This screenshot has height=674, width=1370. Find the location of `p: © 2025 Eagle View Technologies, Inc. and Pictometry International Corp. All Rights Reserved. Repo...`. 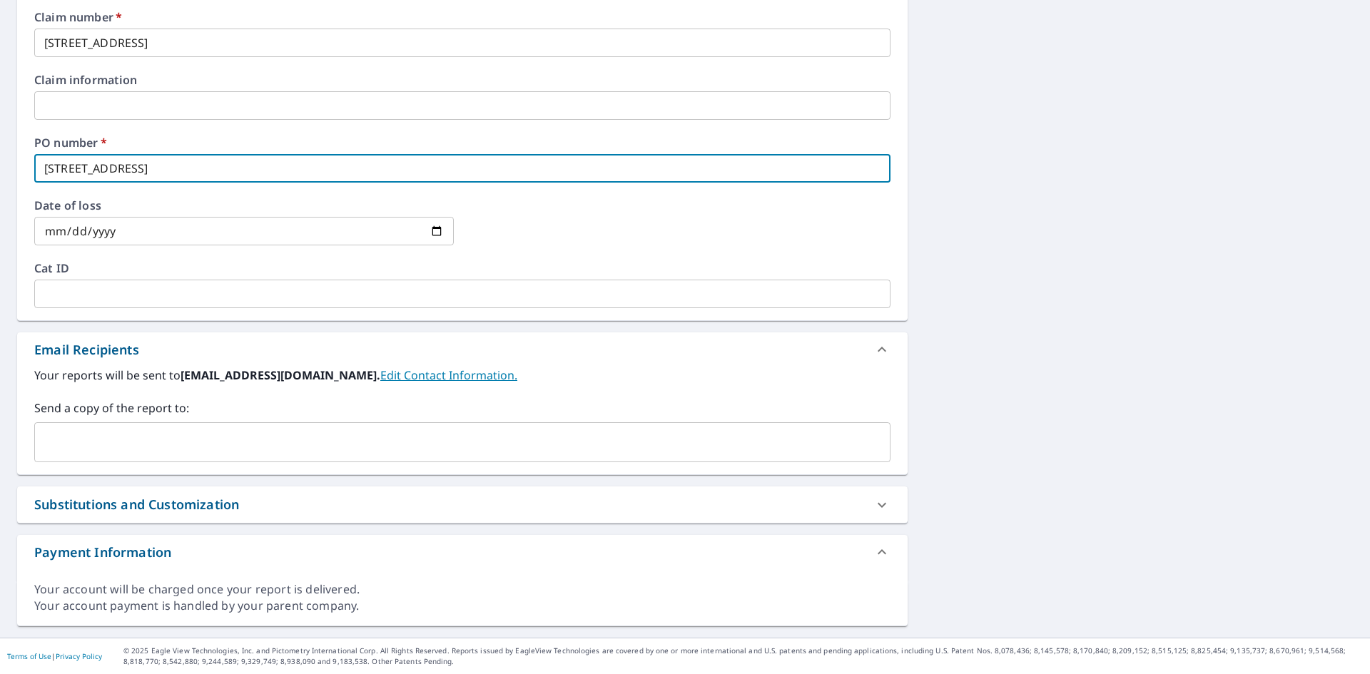

p: © 2025 Eagle View Technologies, Inc. and Pictometry International Corp. All Rights Reserved. Repo... is located at coordinates (743, 656).